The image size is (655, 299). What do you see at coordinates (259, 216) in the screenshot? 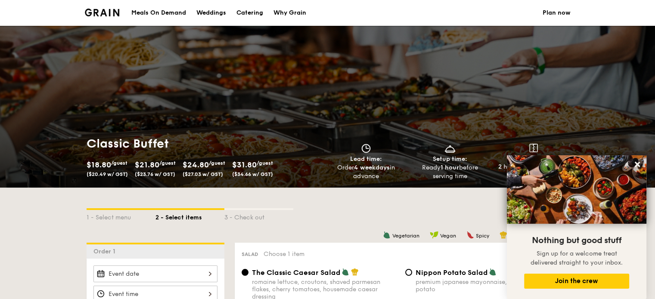
I see `div: 3 - Check out` at bounding box center [259, 216].